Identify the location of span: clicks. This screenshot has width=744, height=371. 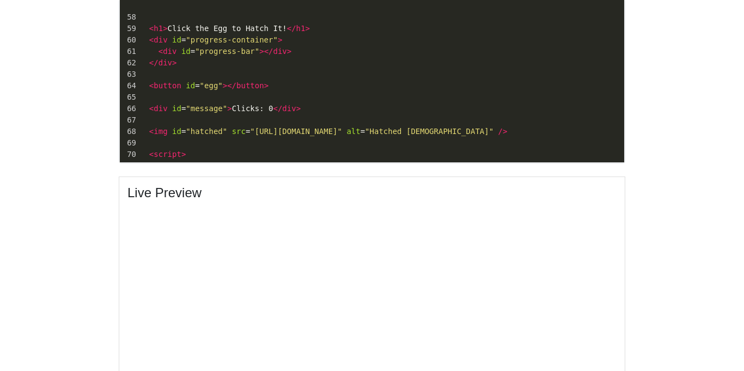
(190, 165).